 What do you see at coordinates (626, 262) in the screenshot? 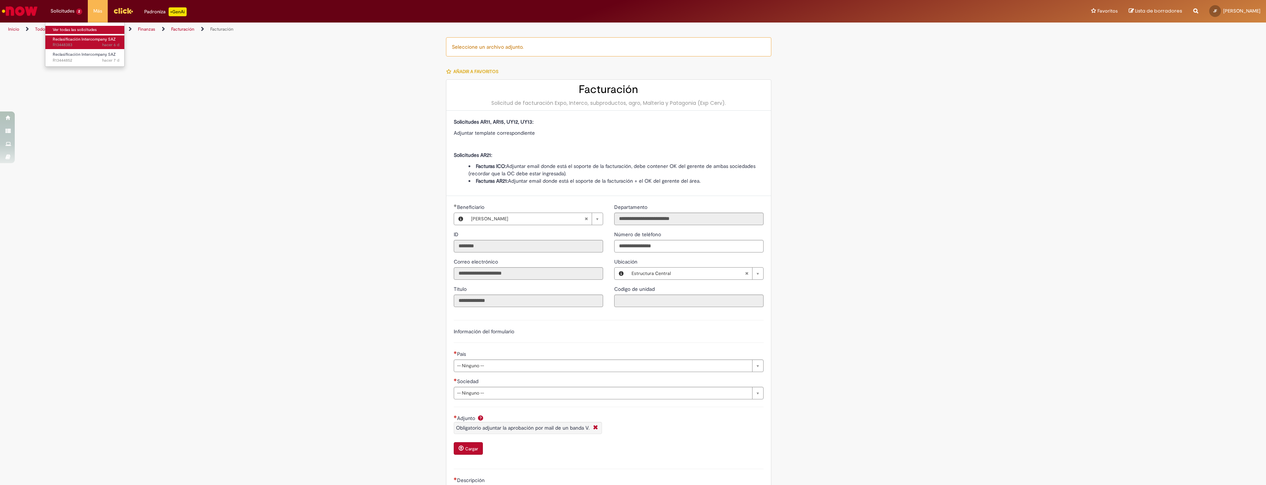
I see `span: Ubicación` at bounding box center [626, 262].